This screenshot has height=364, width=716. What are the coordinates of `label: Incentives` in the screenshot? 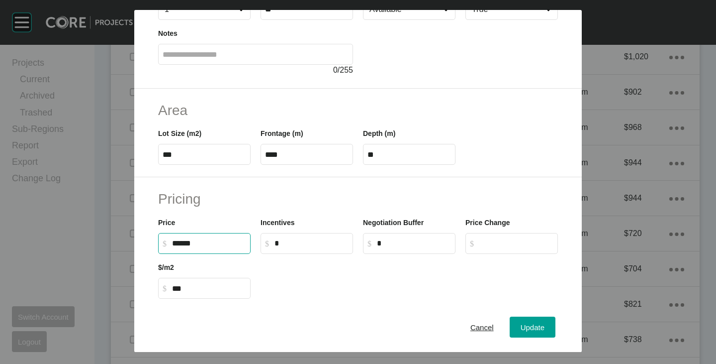 It's located at (278, 222).